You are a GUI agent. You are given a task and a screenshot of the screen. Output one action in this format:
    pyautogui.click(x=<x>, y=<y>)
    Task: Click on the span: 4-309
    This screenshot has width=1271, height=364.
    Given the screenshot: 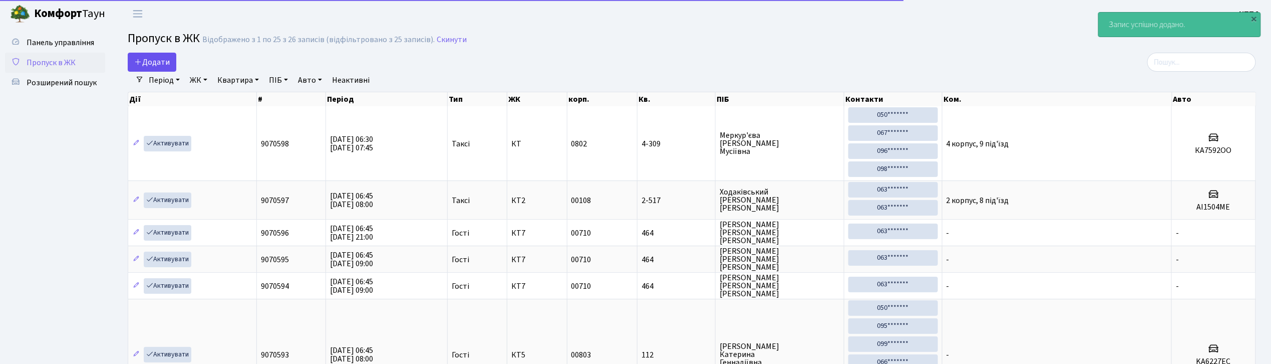 What is the action you would take?
    pyautogui.click(x=676, y=144)
    